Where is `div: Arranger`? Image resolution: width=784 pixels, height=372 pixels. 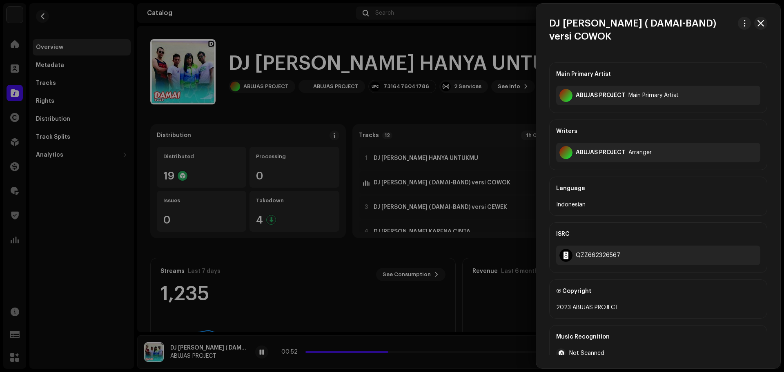 div: Arranger is located at coordinates (640, 153).